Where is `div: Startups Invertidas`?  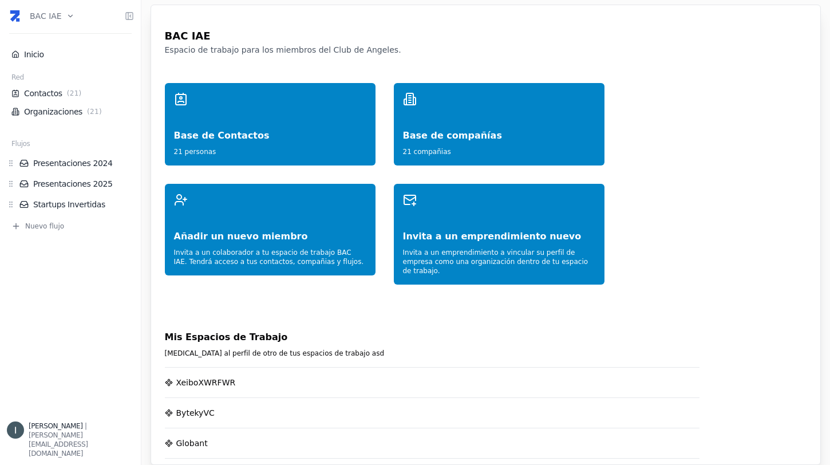
div: Startups Invertidas is located at coordinates (70, 204).